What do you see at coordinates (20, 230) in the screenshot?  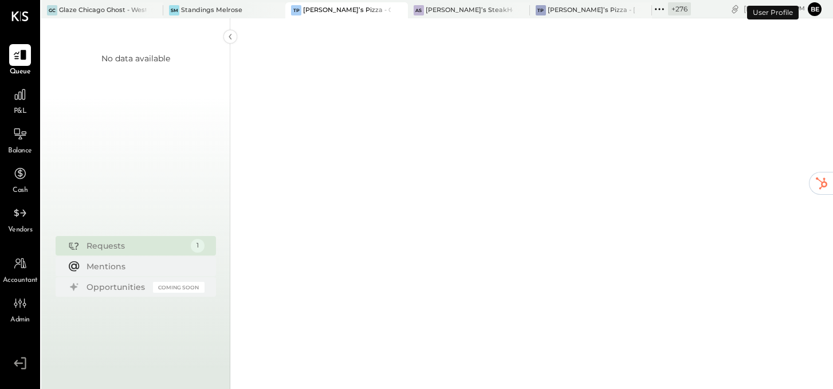 I see `span: Vendors` at bounding box center [20, 230].